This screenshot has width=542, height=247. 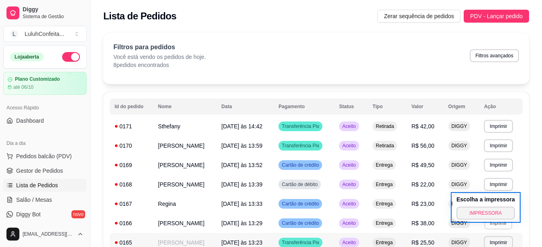 I want to click on p: 8 pedidos encontrados, so click(x=159, y=65).